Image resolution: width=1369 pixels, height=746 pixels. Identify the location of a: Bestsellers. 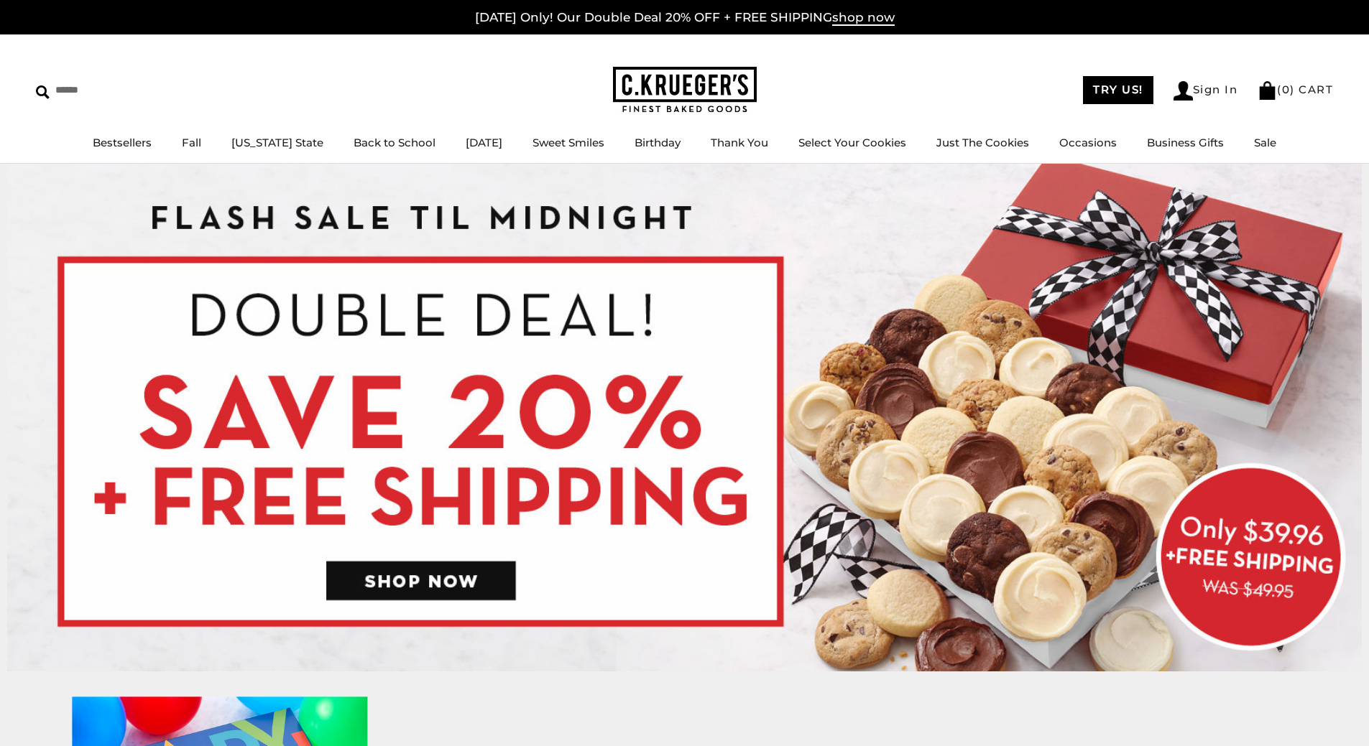
(122, 142).